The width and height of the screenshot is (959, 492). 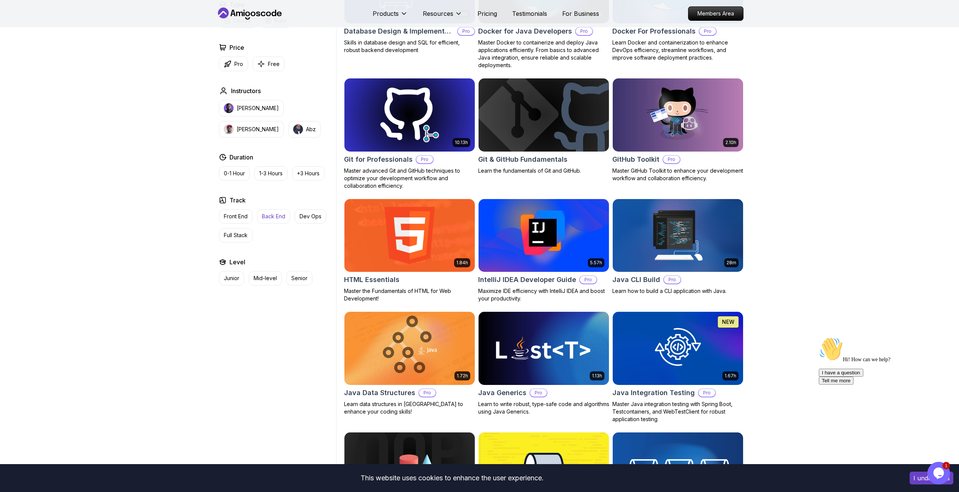 What do you see at coordinates (236, 216) in the screenshot?
I see `button: Front End` at bounding box center [236, 216].